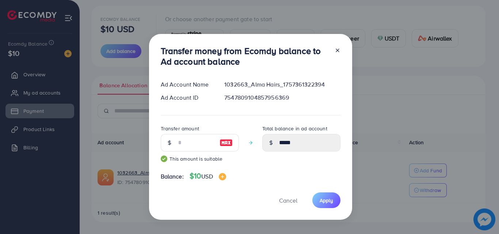  What do you see at coordinates (180, 129) in the screenshot?
I see `label: Transfer amount` at bounding box center [180, 129].